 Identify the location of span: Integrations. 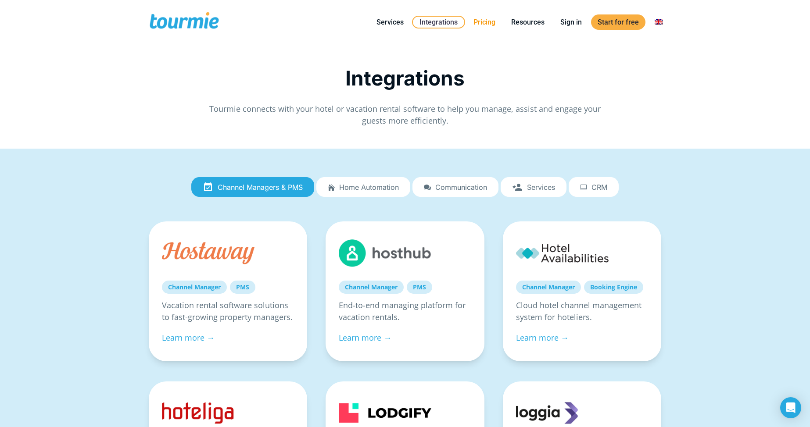
(405, 78).